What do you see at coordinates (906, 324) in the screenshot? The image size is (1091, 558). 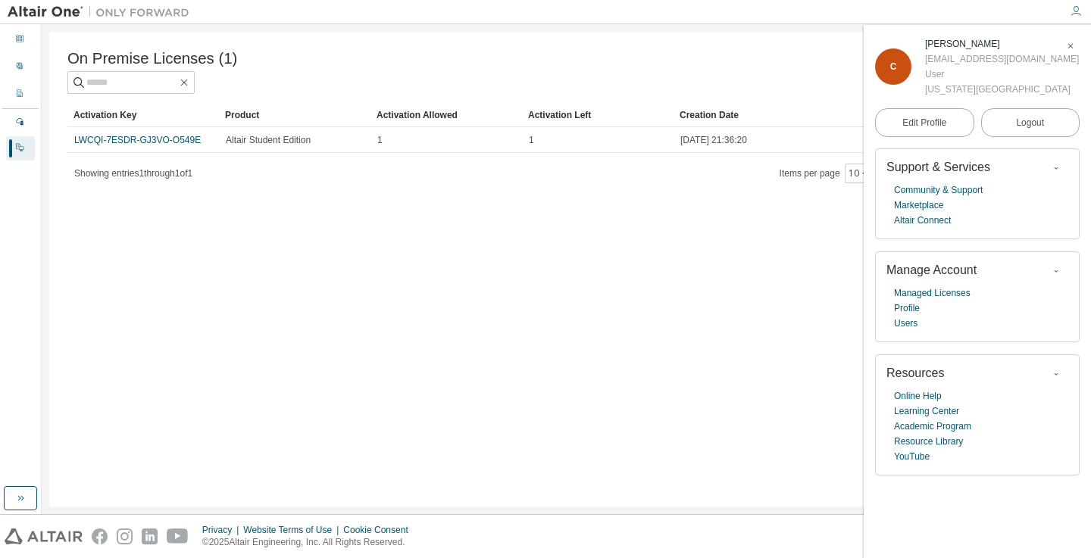 I see `a: Users` at bounding box center [906, 324].